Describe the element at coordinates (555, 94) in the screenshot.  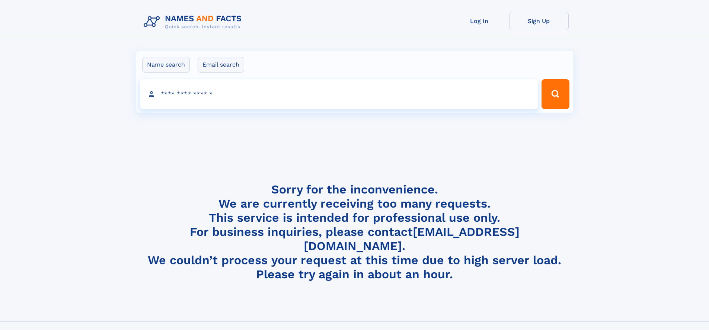
I see `button: Search Button` at that location.